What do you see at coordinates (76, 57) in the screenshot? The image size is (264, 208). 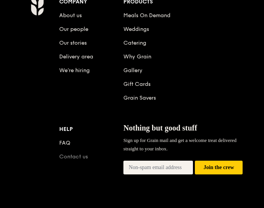 I see `a: Delivery area` at bounding box center [76, 57].